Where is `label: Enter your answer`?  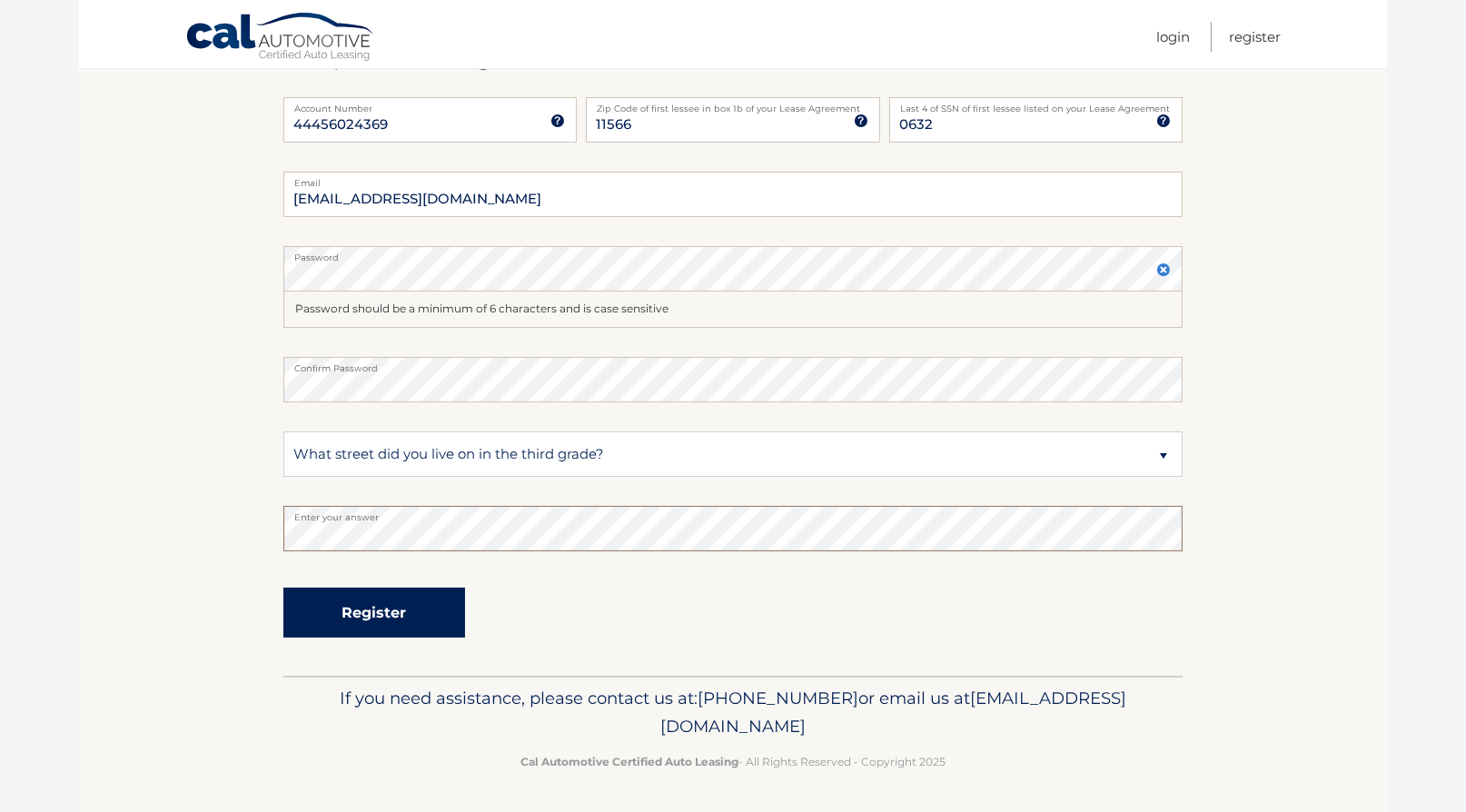 label: Enter your answer is located at coordinates (733, 513).